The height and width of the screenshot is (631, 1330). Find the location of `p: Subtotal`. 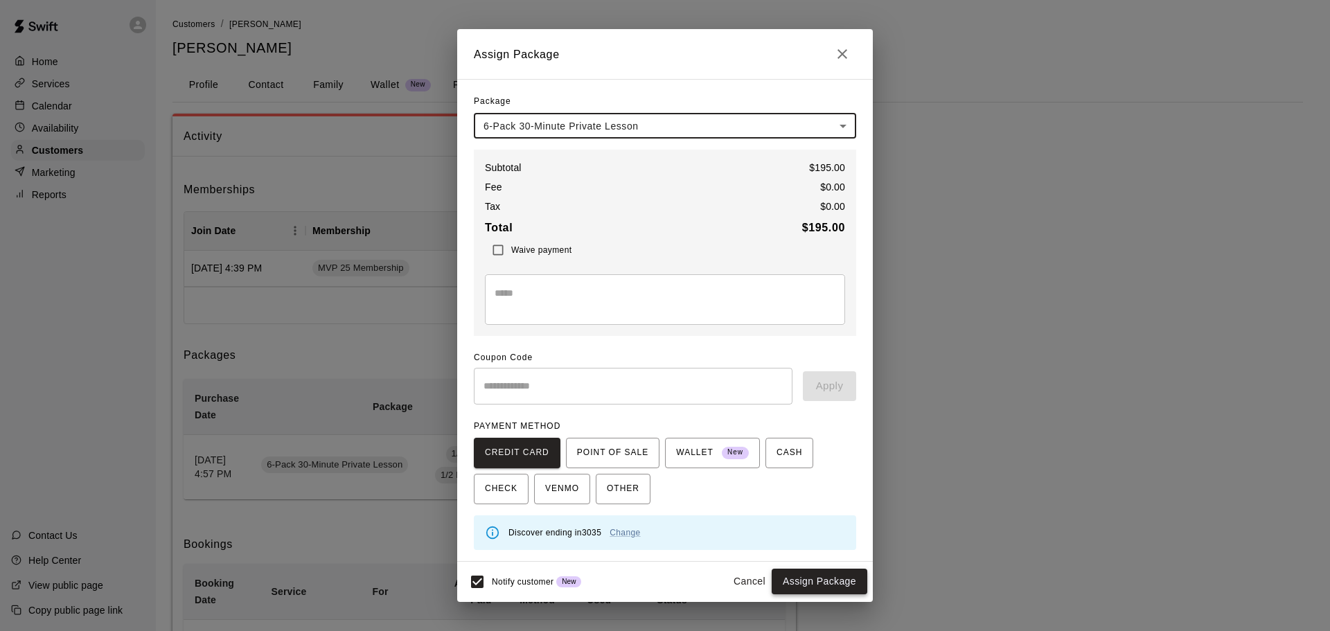

p: Subtotal is located at coordinates (503, 168).